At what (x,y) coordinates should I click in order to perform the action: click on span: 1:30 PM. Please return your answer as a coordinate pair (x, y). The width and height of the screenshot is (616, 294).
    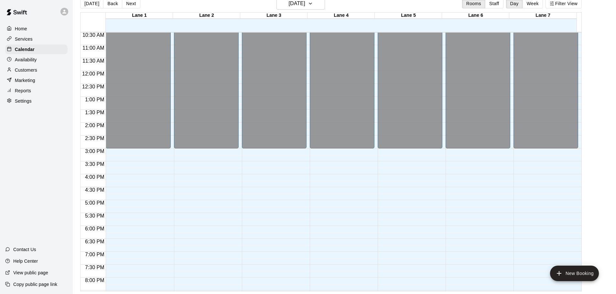
    Looking at the image, I should click on (95, 112).